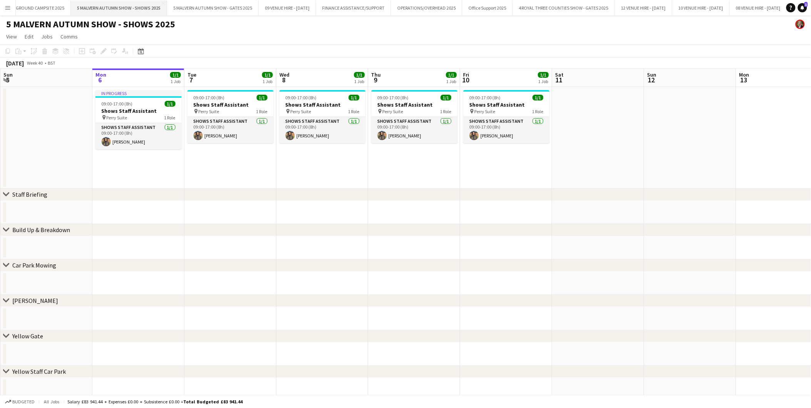 This screenshot has width=811, height=408. I want to click on span: 1, so click(806, 4).